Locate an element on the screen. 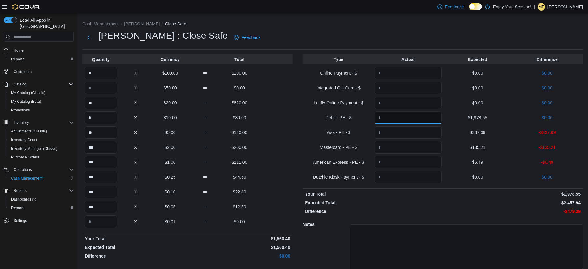 This screenshot has width=588, height=269. button: Cash Management is located at coordinates (41, 178).